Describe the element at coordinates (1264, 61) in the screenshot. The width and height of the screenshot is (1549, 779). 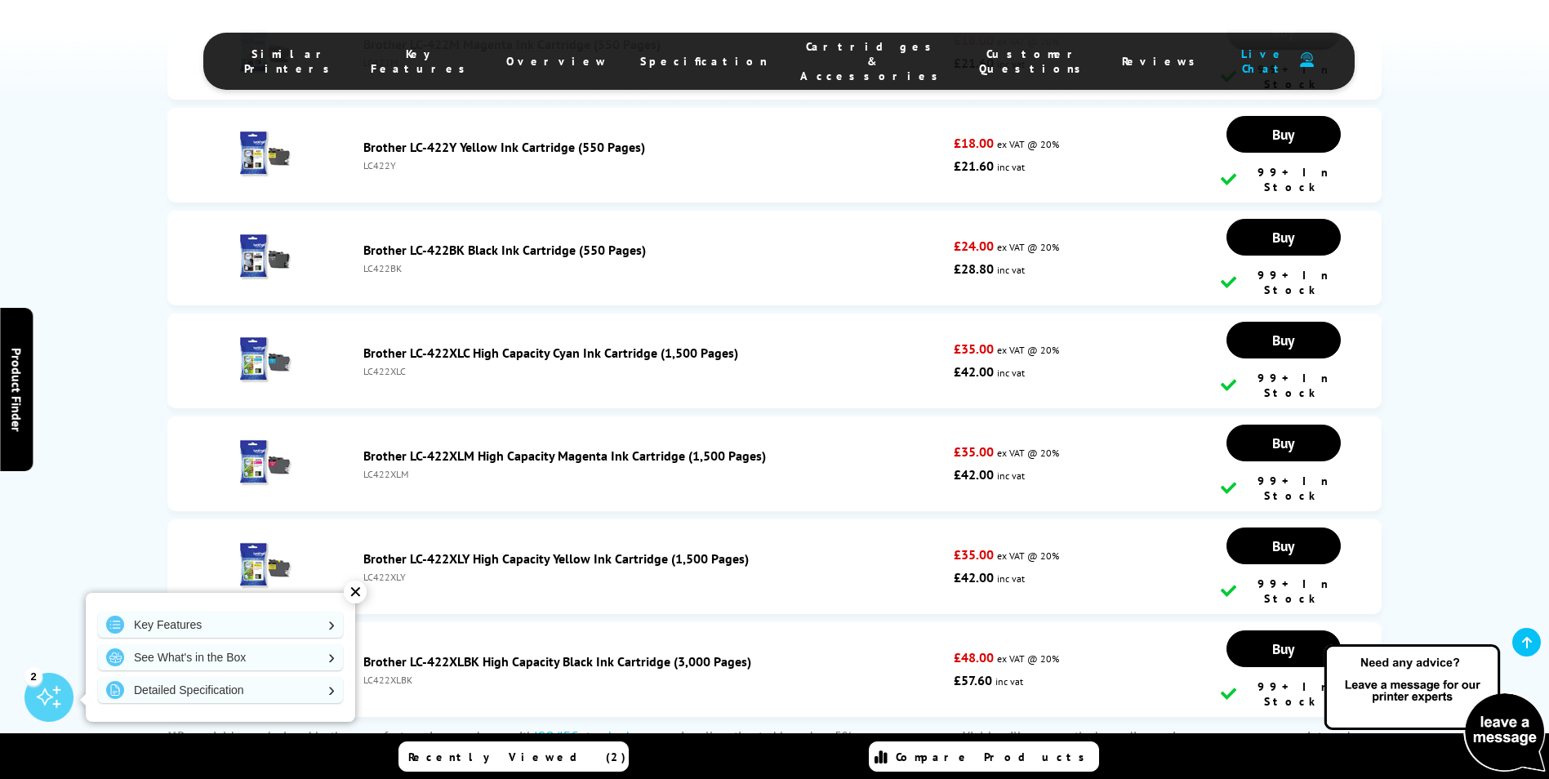
I see `span: Live Chat` at that location.